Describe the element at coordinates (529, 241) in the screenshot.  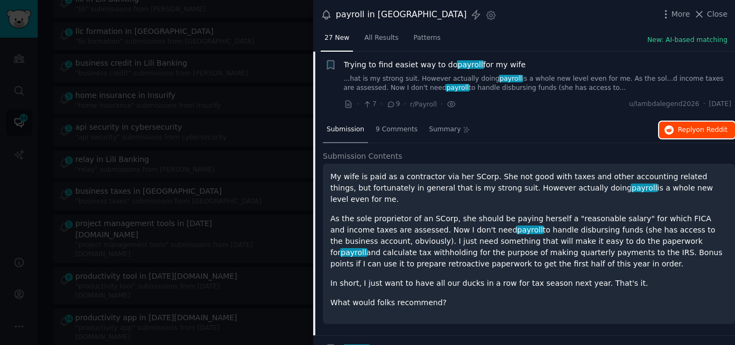
I see `p: As the sole proprietor of an SCorp, she should be paying herself a "reasonable salary" for which ...` at that location.